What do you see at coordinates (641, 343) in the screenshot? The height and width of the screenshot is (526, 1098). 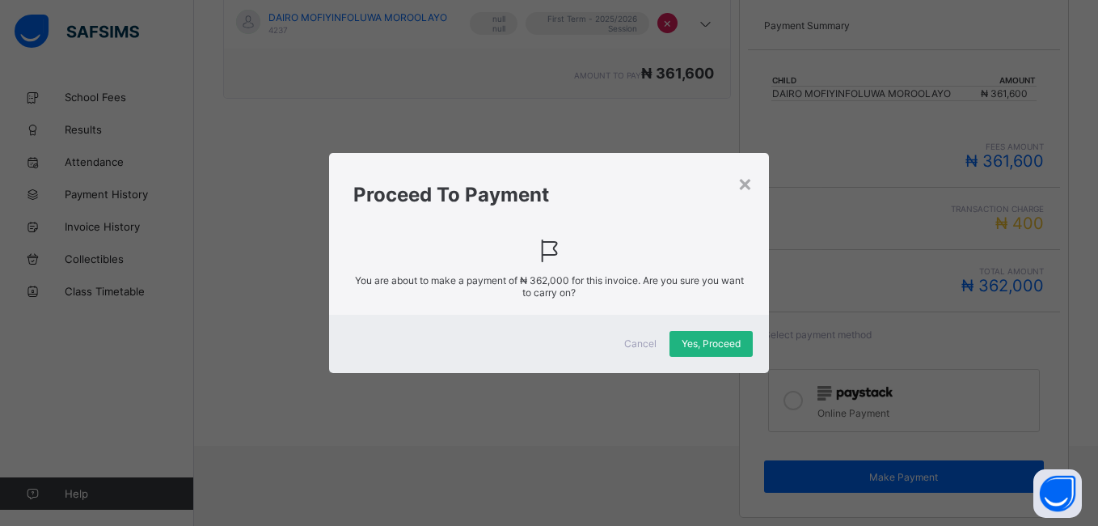 I see `span: Cancel` at bounding box center [641, 343].